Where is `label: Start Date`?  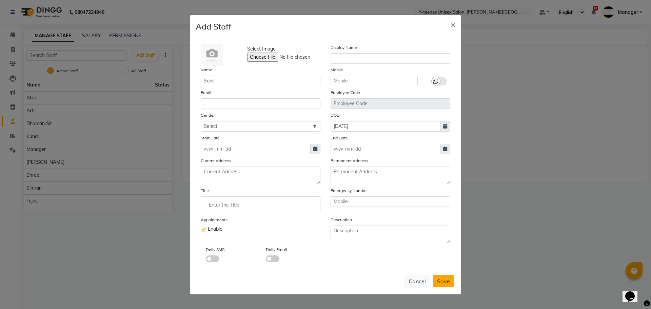 label: Start Date is located at coordinates (210, 138).